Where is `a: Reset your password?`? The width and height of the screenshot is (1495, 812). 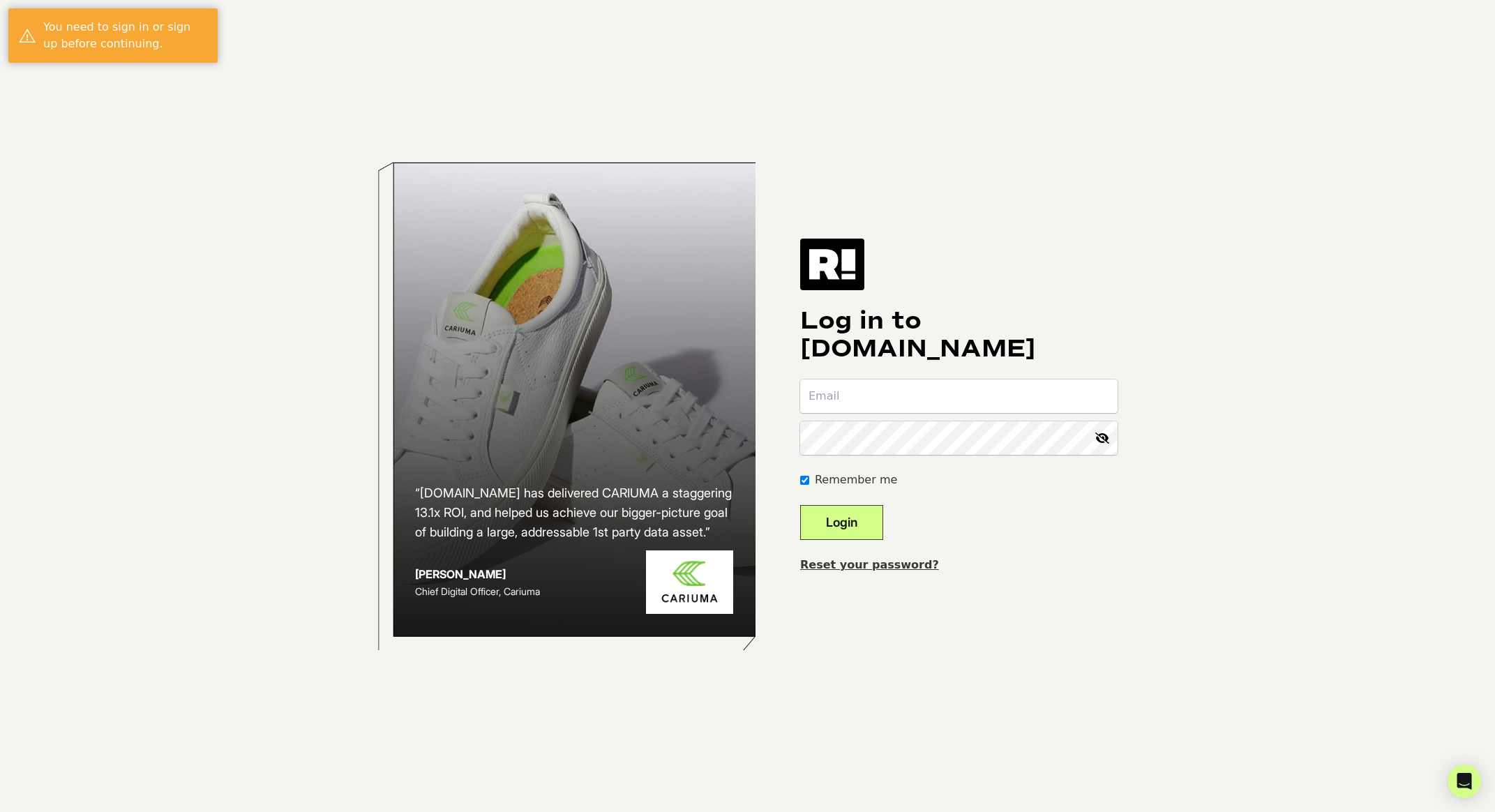 a: Reset your password? is located at coordinates (870, 564).